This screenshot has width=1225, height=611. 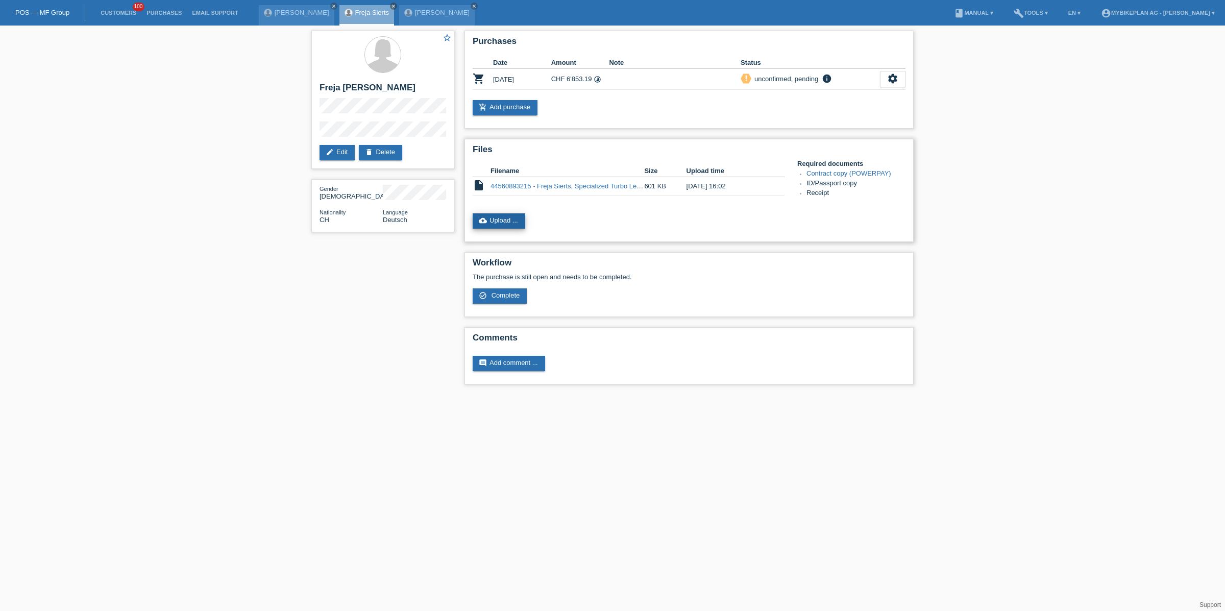 I want to click on a: Email Support, so click(x=215, y=13).